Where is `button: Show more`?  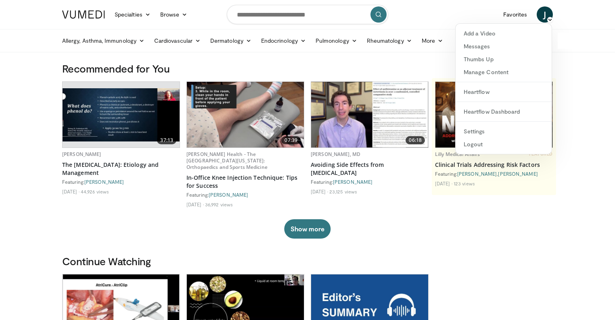
button: Show more is located at coordinates (307, 229).